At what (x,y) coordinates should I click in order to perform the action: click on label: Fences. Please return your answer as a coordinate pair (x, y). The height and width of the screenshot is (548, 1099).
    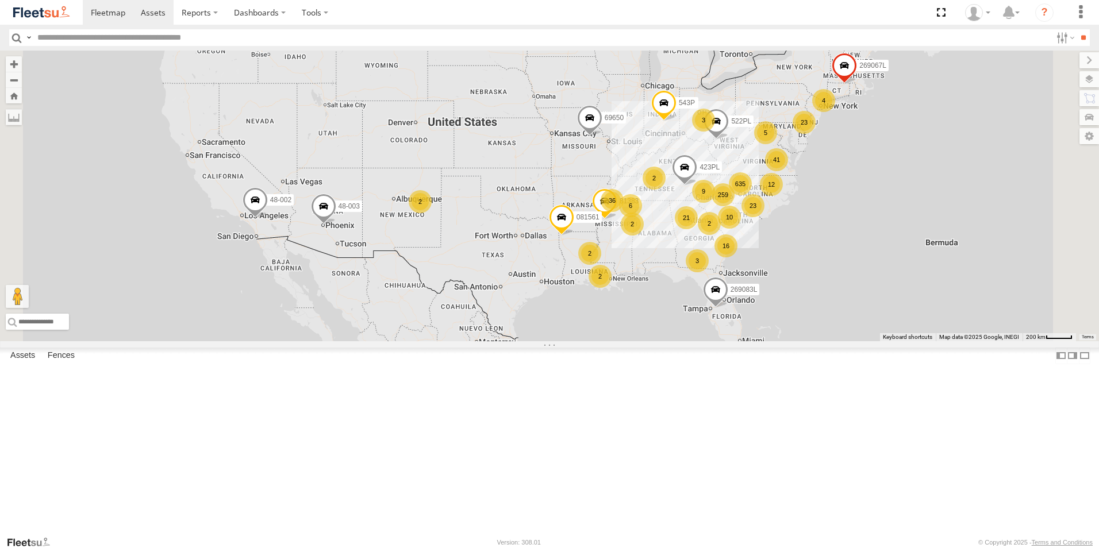
    Looking at the image, I should click on (61, 356).